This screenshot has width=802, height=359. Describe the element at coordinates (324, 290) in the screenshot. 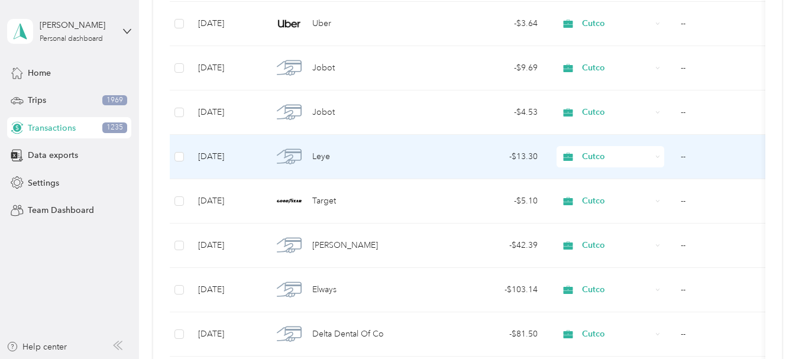

I see `span: Elways` at that location.